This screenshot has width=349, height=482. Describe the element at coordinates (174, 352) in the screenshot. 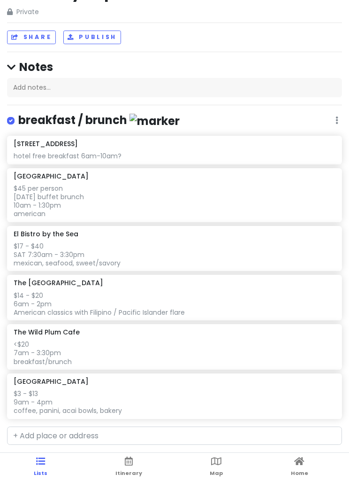

I see `div: <$20 7am - 3:30pm breakfast/brunch` at that location.